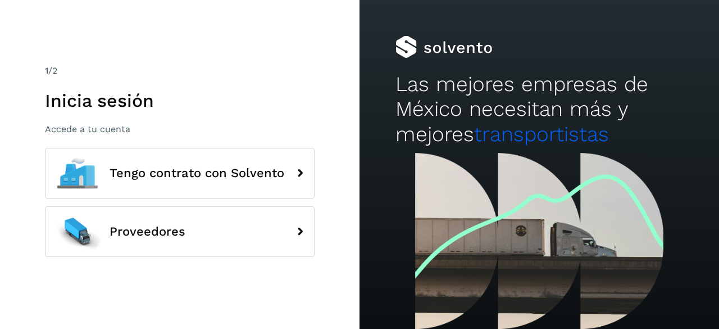 This screenshot has height=329, width=719. Describe the element at coordinates (197, 173) in the screenshot. I see `span: Tengo contrato con Solvento` at that location.